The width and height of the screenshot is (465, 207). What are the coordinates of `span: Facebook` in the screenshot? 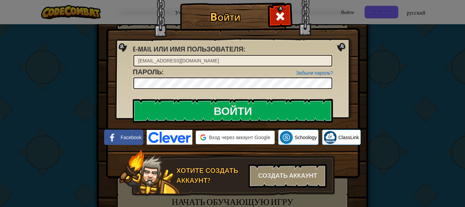 It's located at (131, 137).